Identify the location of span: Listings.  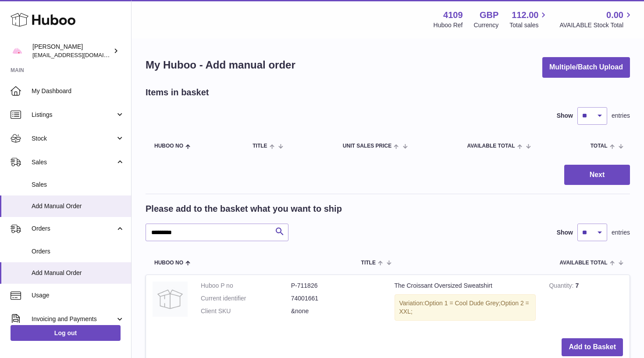
(73, 115).